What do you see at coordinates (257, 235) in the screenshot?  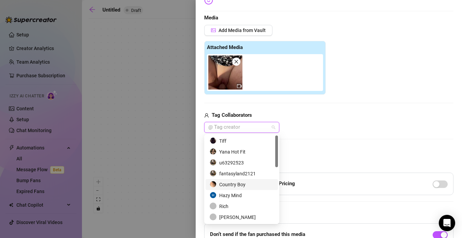 I see `strong: Don’t send if the fan purchased this media` at bounding box center [257, 235].